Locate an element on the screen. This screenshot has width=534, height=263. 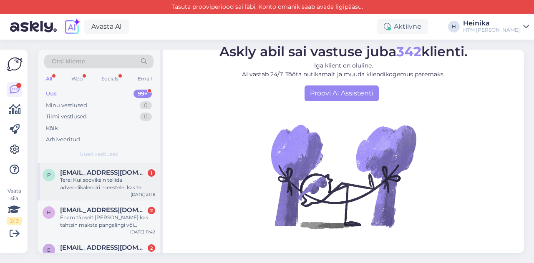
div: H is located at coordinates (454, 27).